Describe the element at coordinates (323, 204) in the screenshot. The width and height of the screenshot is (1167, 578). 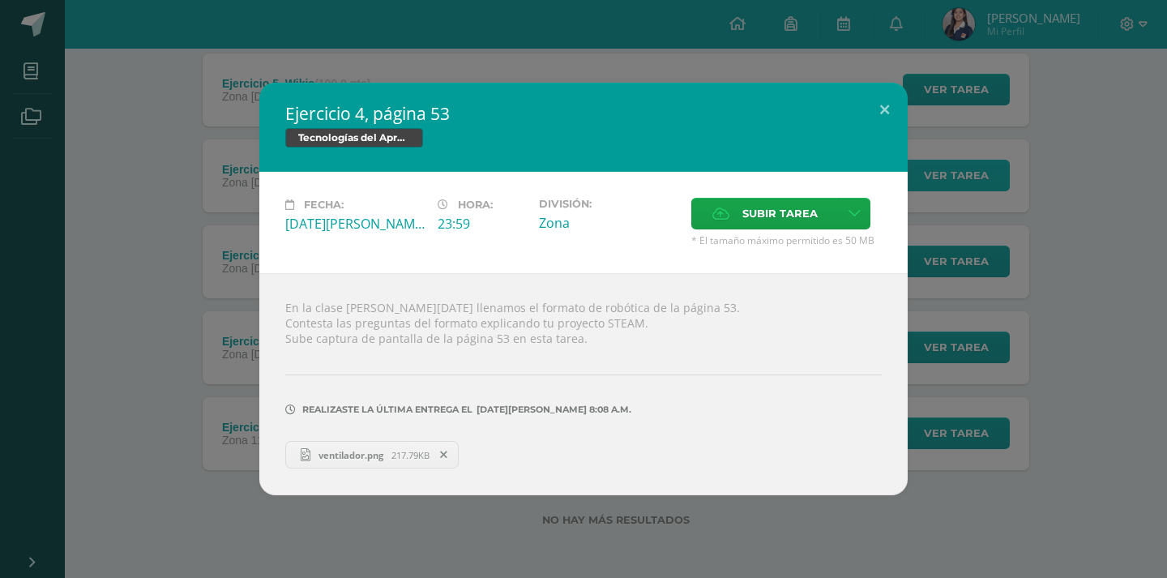
I see `span: Fecha:` at that location.